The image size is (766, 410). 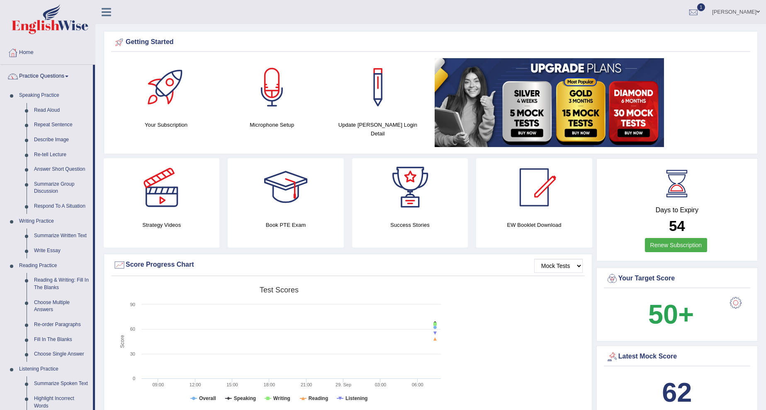 What do you see at coordinates (410, 225) in the screenshot?
I see `h4: Success Stories` at bounding box center [410, 225].